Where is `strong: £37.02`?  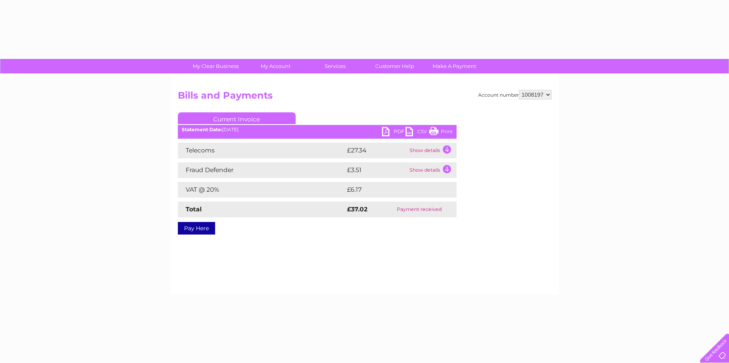 strong: £37.02 is located at coordinates (357, 209).